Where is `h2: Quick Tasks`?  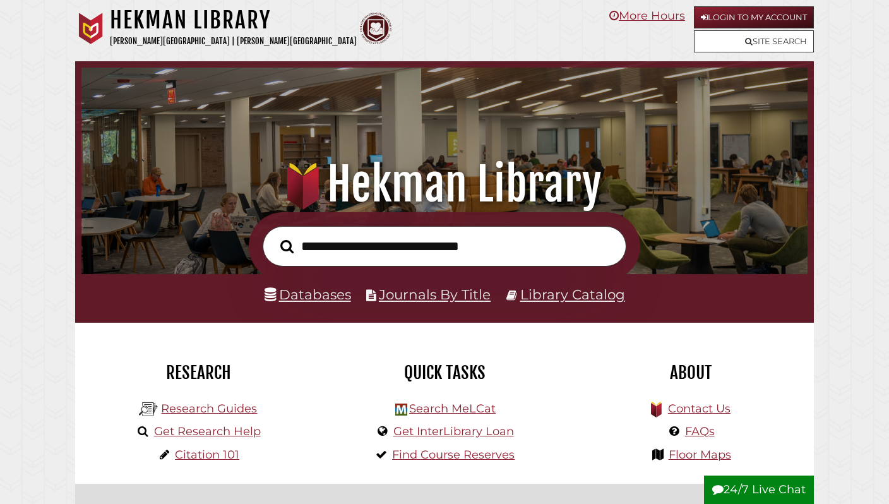 h2: Quick Tasks is located at coordinates (445, 373).